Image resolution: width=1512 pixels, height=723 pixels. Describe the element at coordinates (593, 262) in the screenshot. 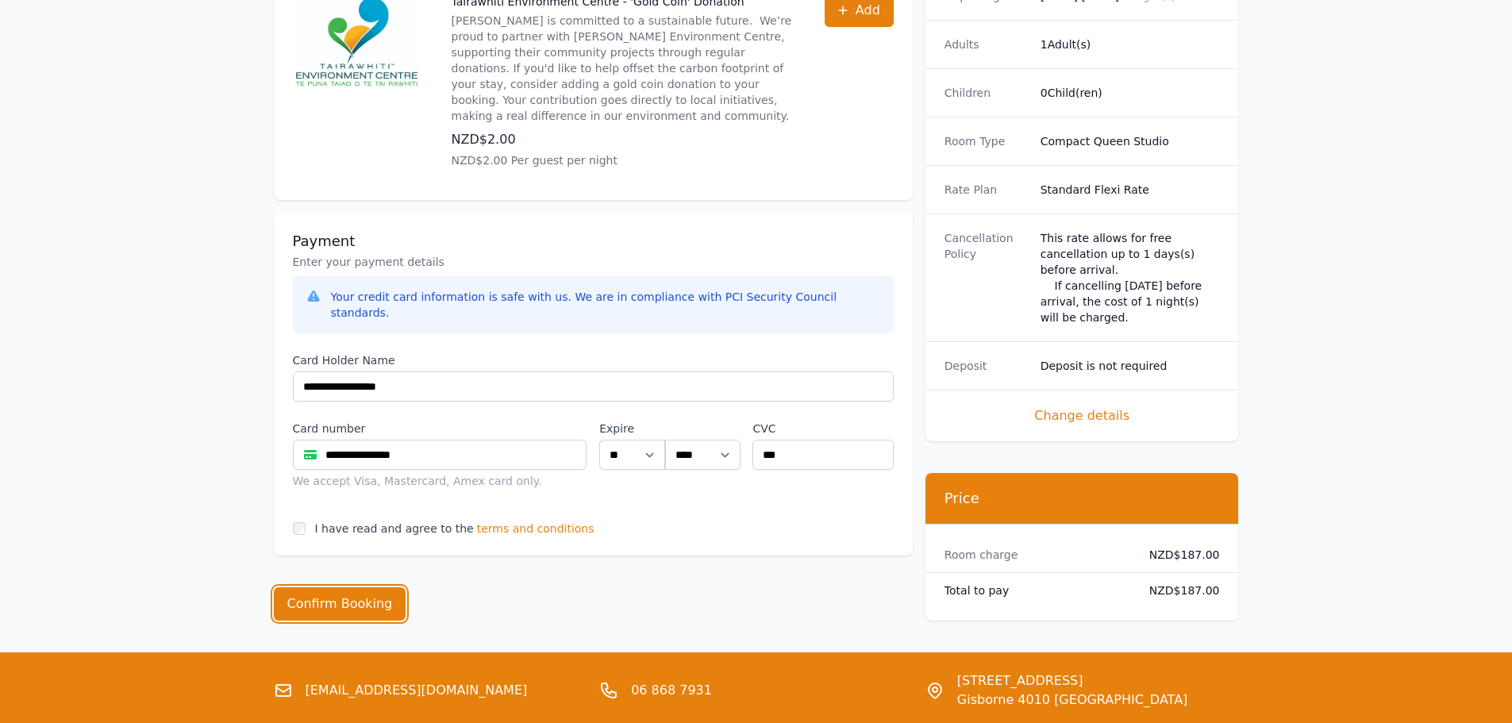

I see `p: Enter your payment details` at that location.